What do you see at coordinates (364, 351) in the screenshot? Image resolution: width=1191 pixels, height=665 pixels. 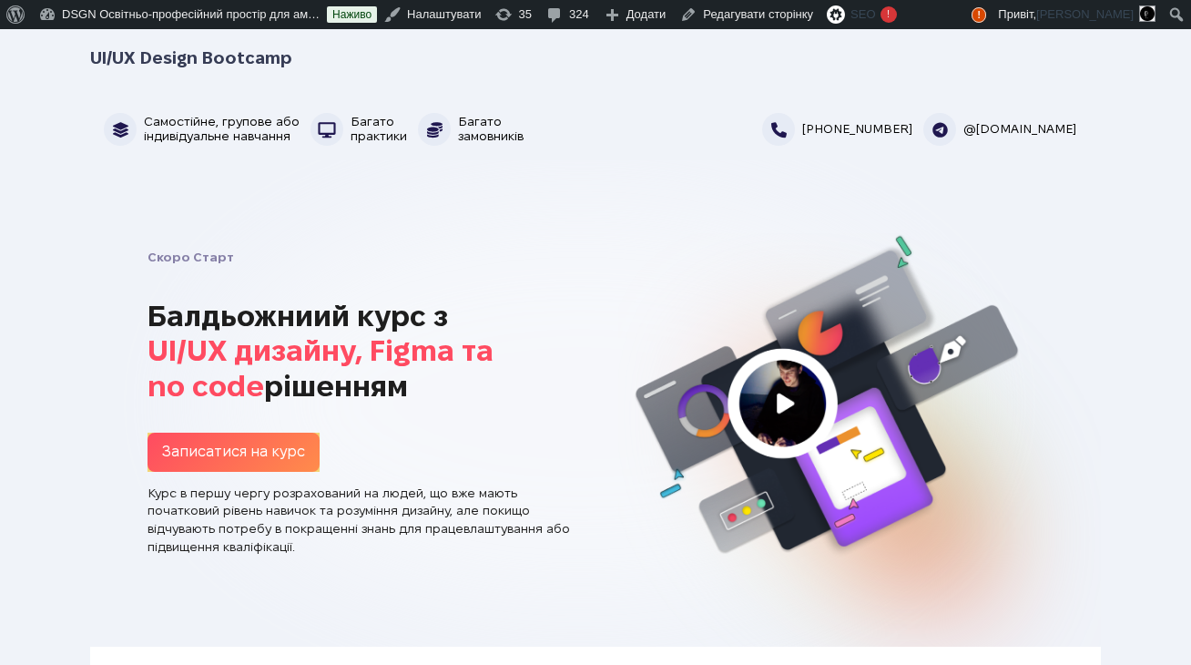 I see `h1: Балдьожниий курс з рішенням` at bounding box center [364, 351].